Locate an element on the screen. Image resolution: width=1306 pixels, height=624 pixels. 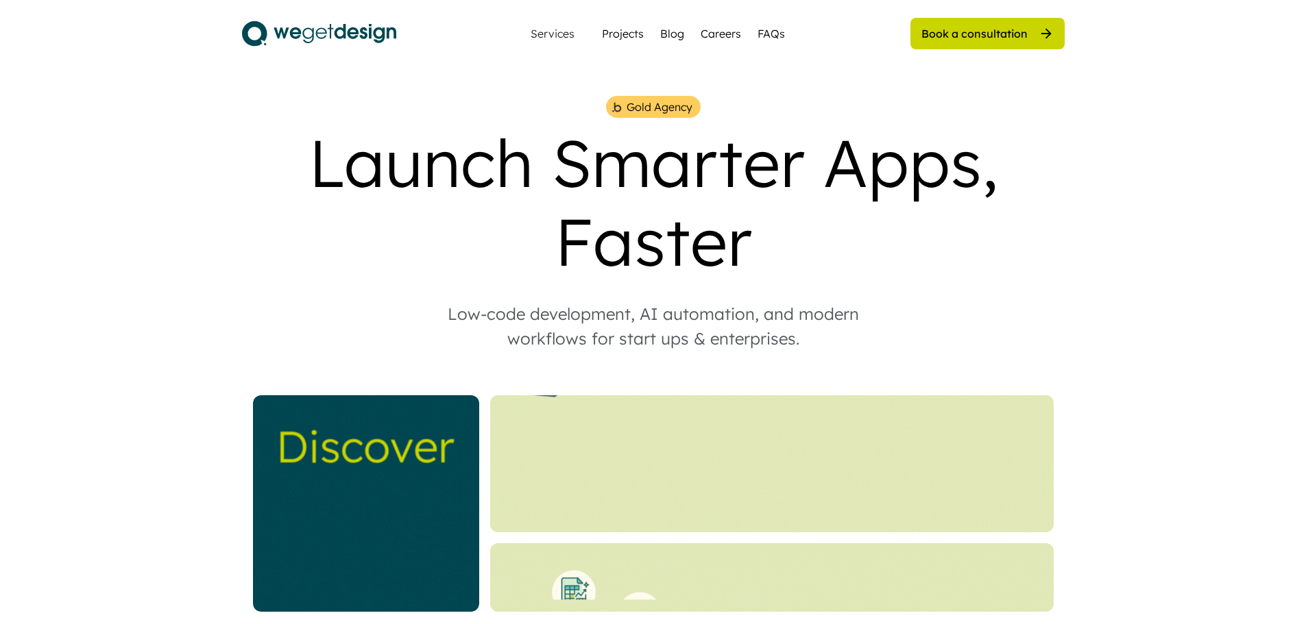
div: Blog is located at coordinates (672, 34).